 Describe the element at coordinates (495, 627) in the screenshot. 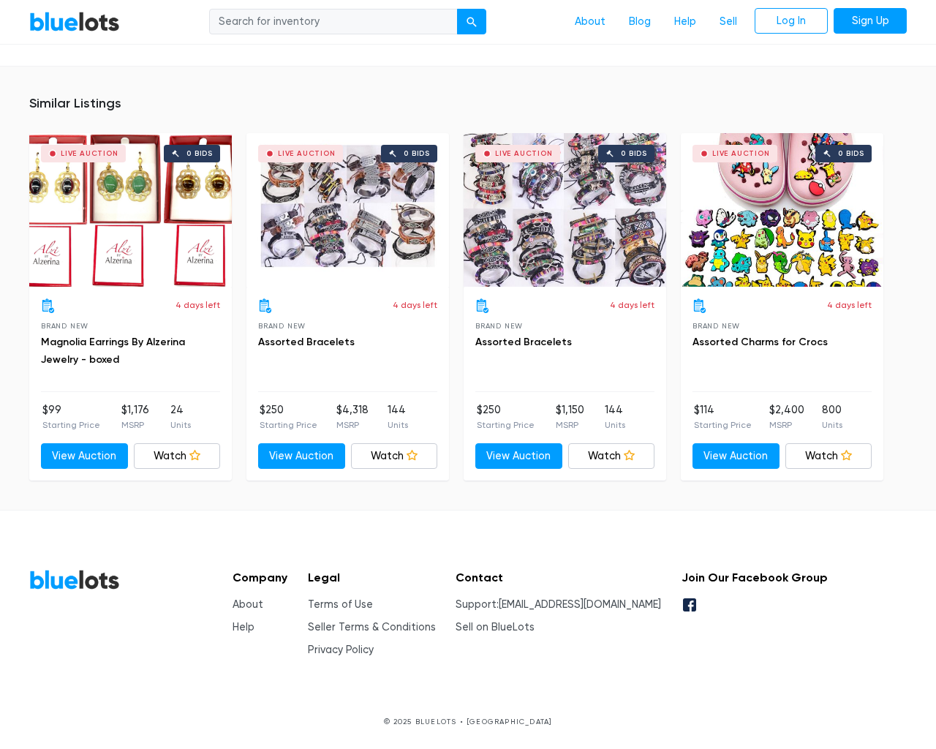

I see `a: Sell on BlueLots` at that location.